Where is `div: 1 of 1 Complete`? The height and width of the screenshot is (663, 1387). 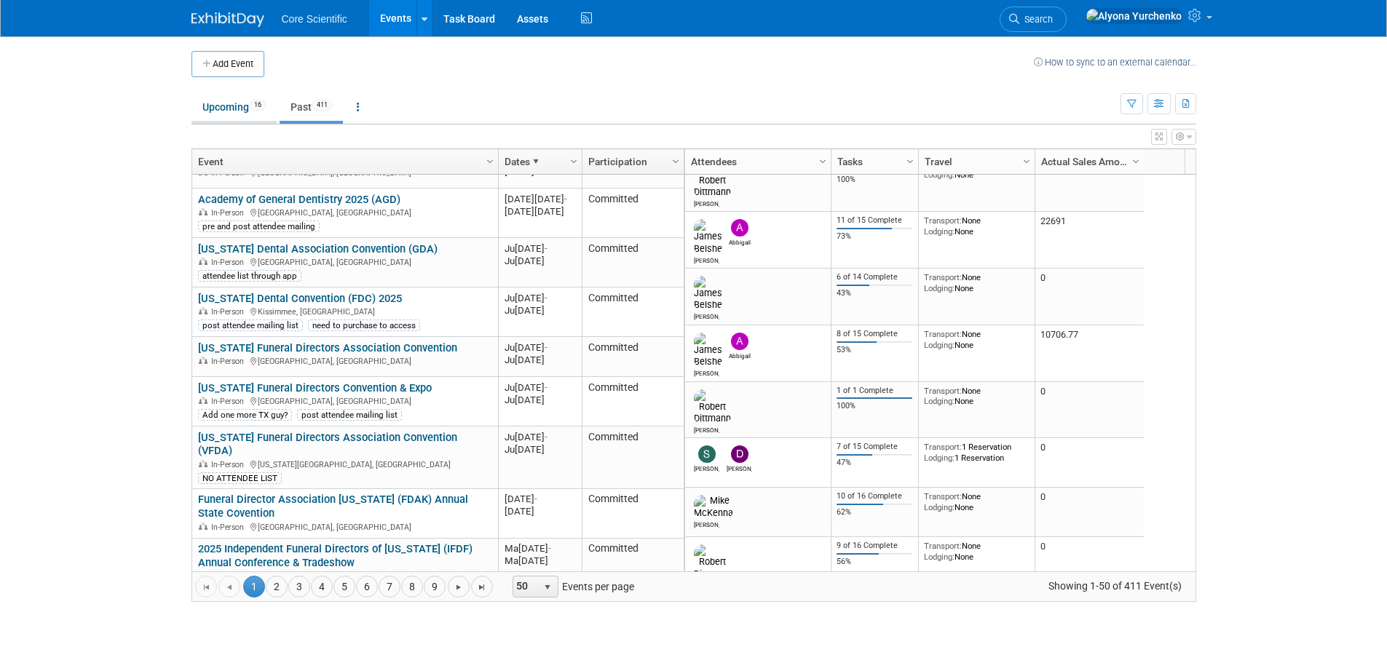
div: 1 of 1 Complete is located at coordinates (874, 391).